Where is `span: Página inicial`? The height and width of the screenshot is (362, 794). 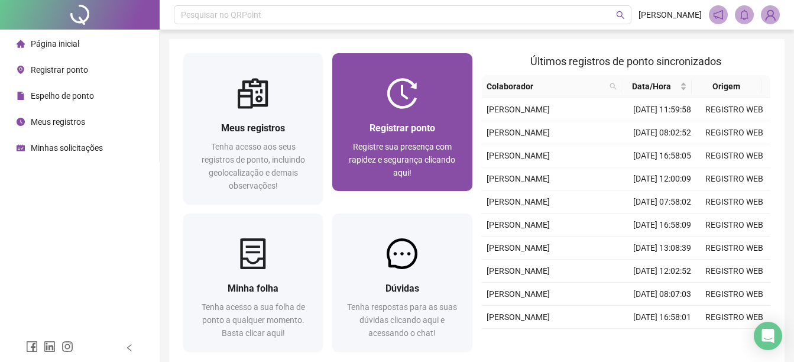 span: Página inicial is located at coordinates (55, 44).